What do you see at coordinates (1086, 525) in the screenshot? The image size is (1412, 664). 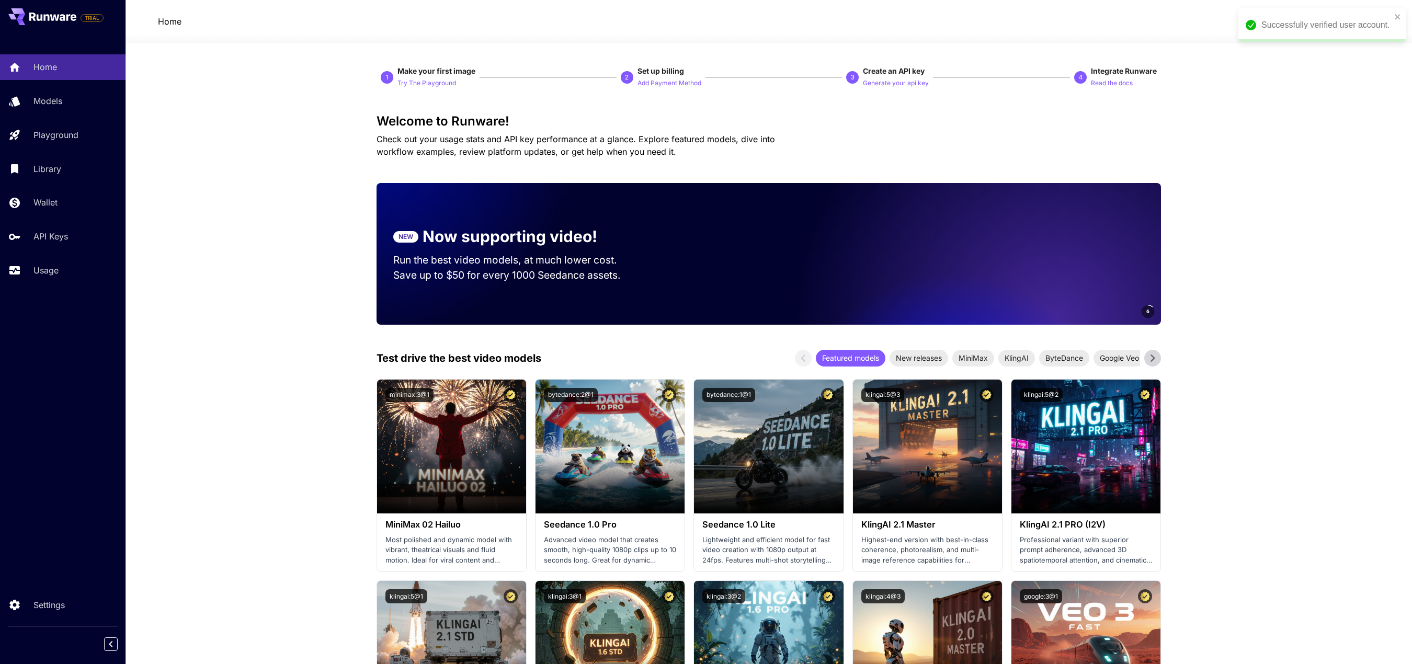 I see `h3: KlingAI 2.1 PRO (I2V)` at bounding box center [1086, 525].